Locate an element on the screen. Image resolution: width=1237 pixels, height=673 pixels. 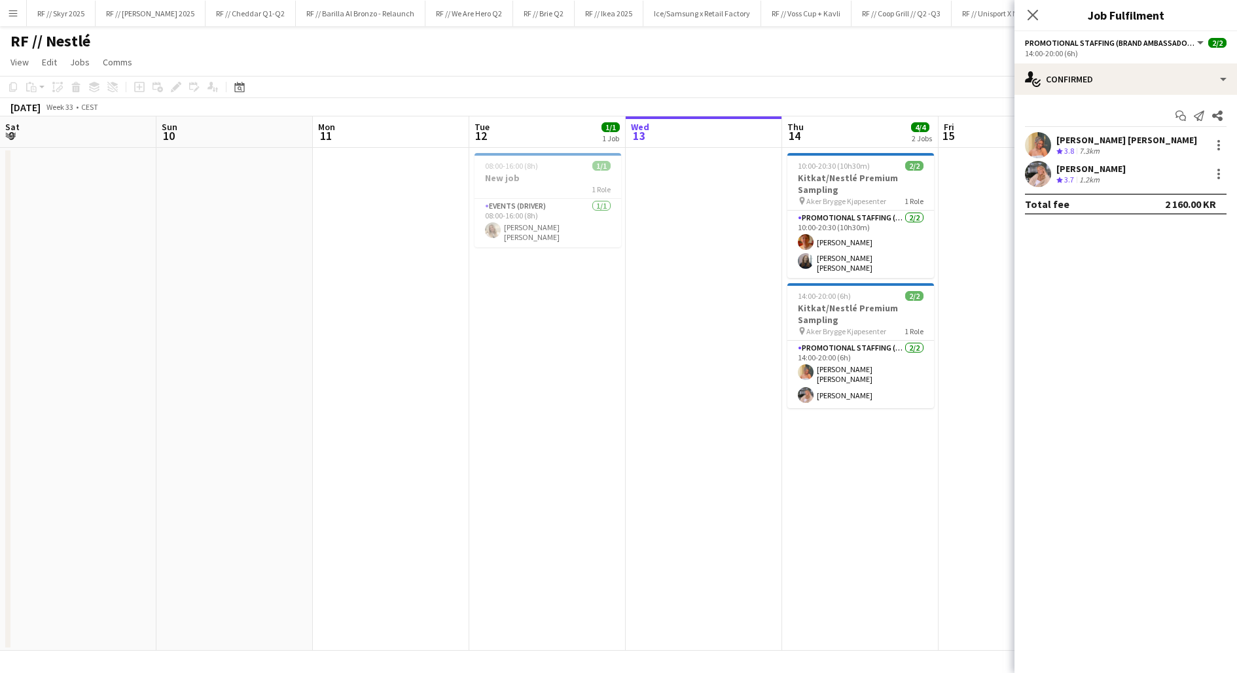
div: 14:00-20:00 (6h) is located at coordinates (1125, 53).